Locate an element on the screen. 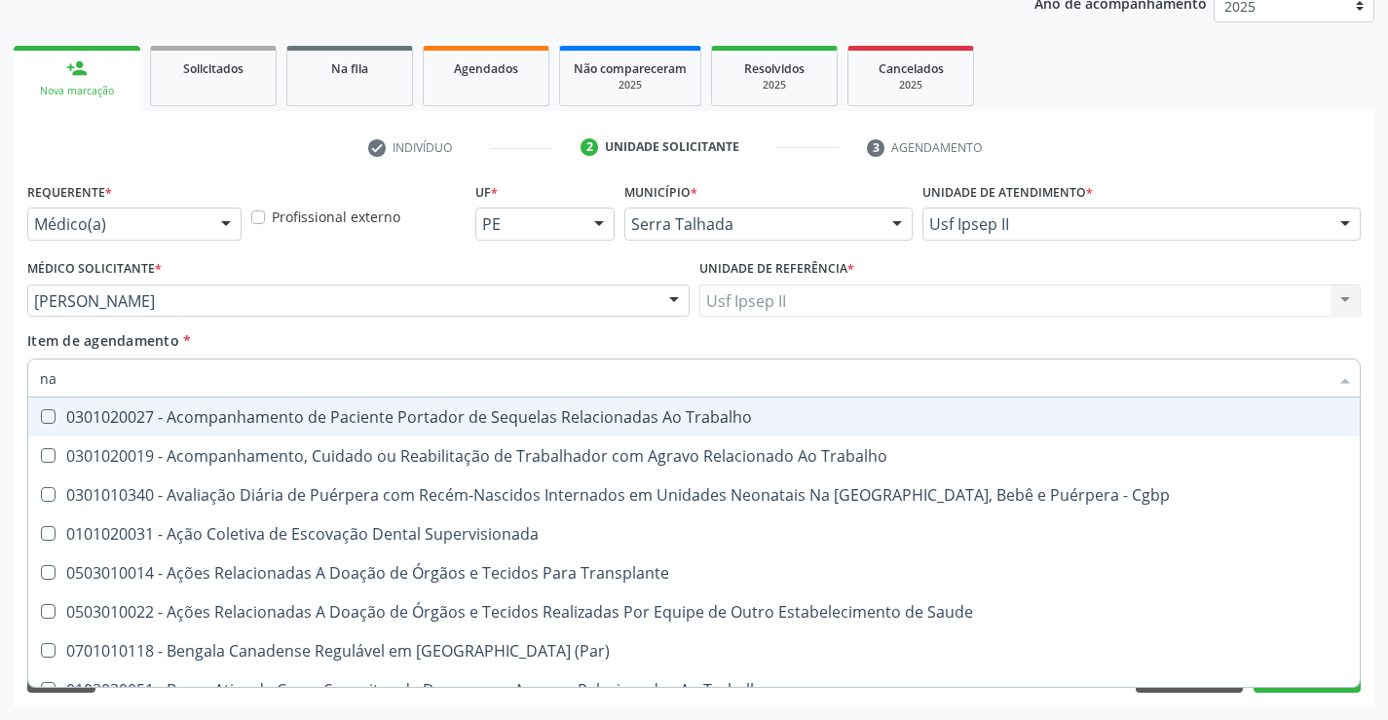  span: Item de agendamento is located at coordinates (103, 340).